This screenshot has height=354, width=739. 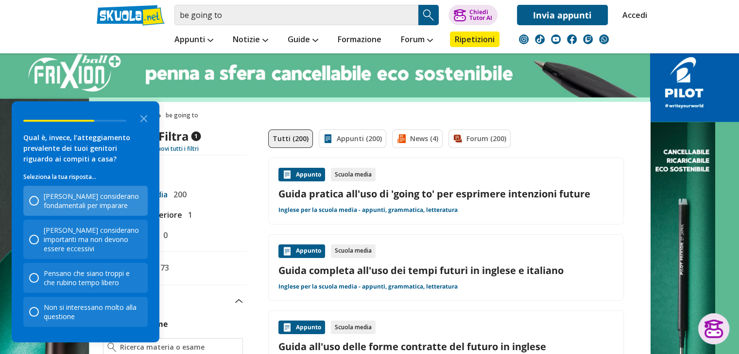 What do you see at coordinates (428, 15) in the screenshot?
I see `img: Cerca appunti, riassunti o versioni` at bounding box center [428, 15].